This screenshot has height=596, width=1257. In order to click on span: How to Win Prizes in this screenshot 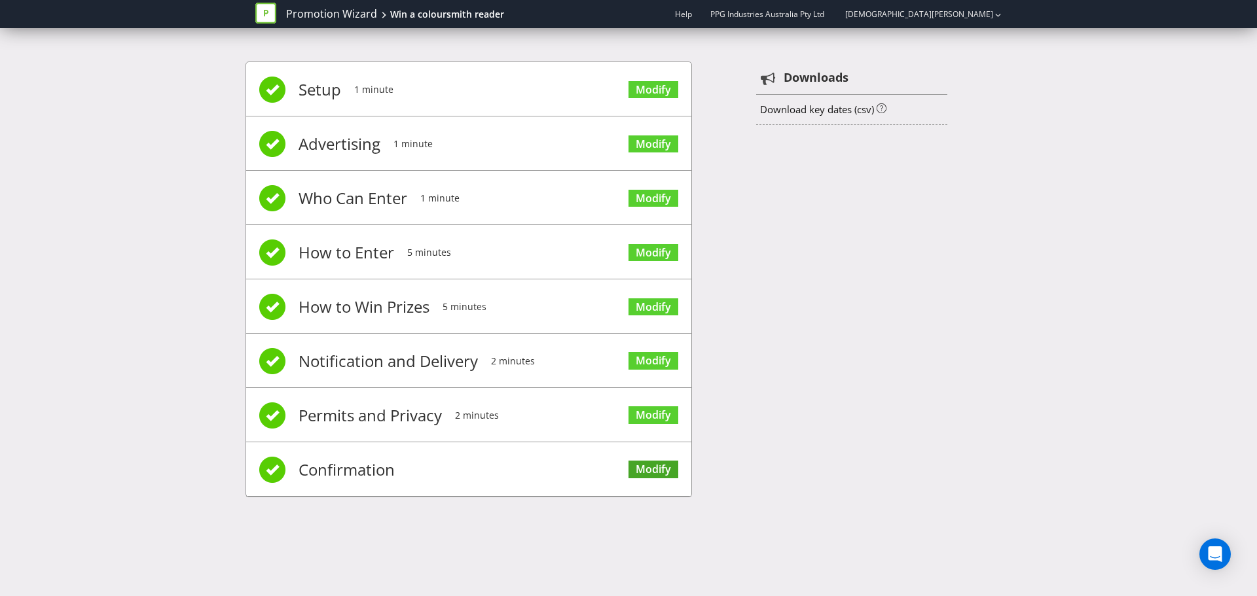, I will do `click(364, 307)`.